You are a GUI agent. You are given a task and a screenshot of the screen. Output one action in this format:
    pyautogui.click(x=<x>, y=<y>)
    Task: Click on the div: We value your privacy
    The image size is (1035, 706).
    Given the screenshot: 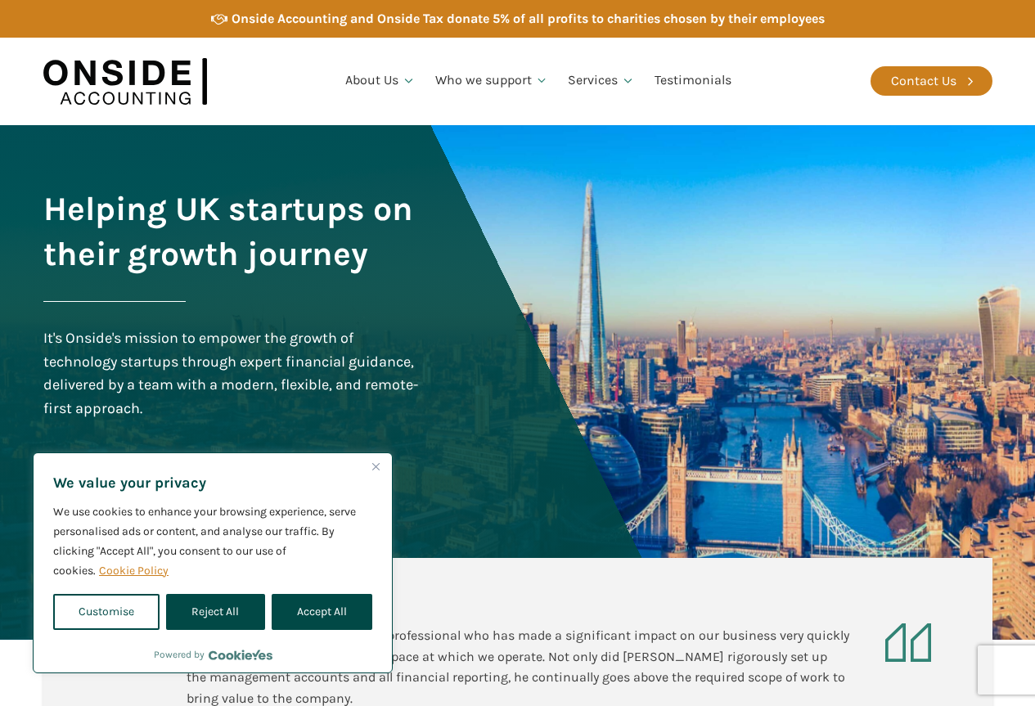 What is the action you would take?
    pyautogui.click(x=213, y=563)
    